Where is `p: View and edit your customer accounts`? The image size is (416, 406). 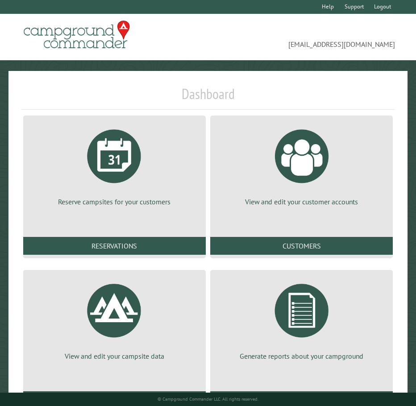
p: View and edit your customer accounts is located at coordinates (301, 202).